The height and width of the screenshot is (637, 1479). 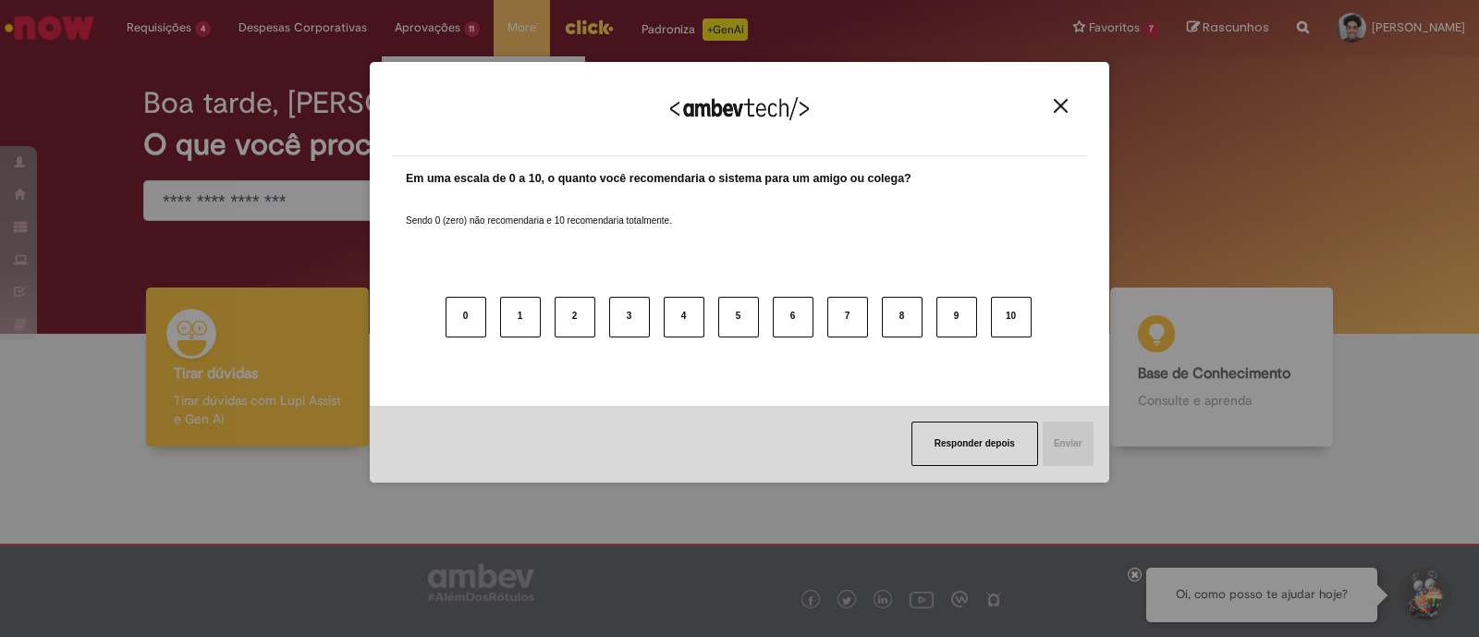 What do you see at coordinates (957, 317) in the screenshot?
I see `button: 9` at bounding box center [957, 317].